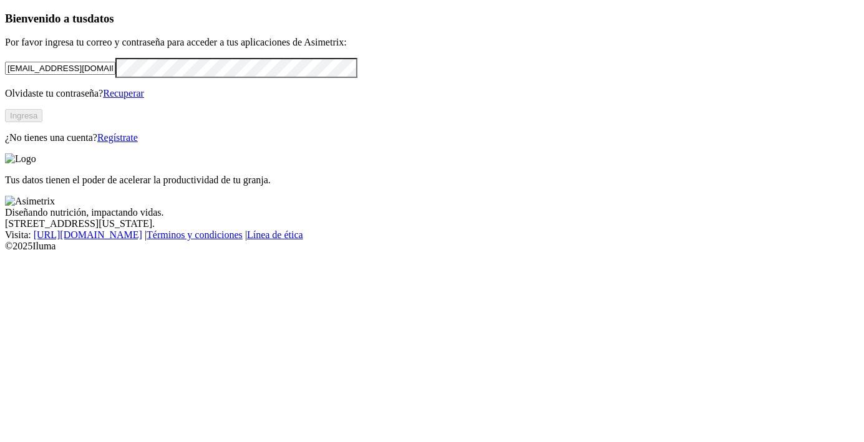 Image resolution: width=864 pixels, height=442 pixels. Describe the element at coordinates (432, 138) in the screenshot. I see `p: ¿No tienes una cuenta?` at that location.